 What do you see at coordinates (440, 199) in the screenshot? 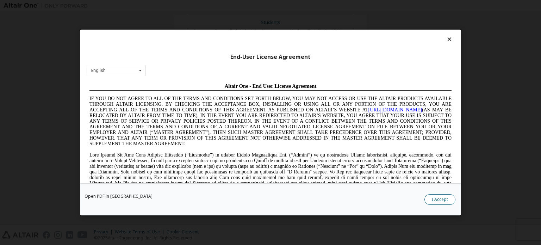
I see `button: I Accept` at bounding box center [440, 199].